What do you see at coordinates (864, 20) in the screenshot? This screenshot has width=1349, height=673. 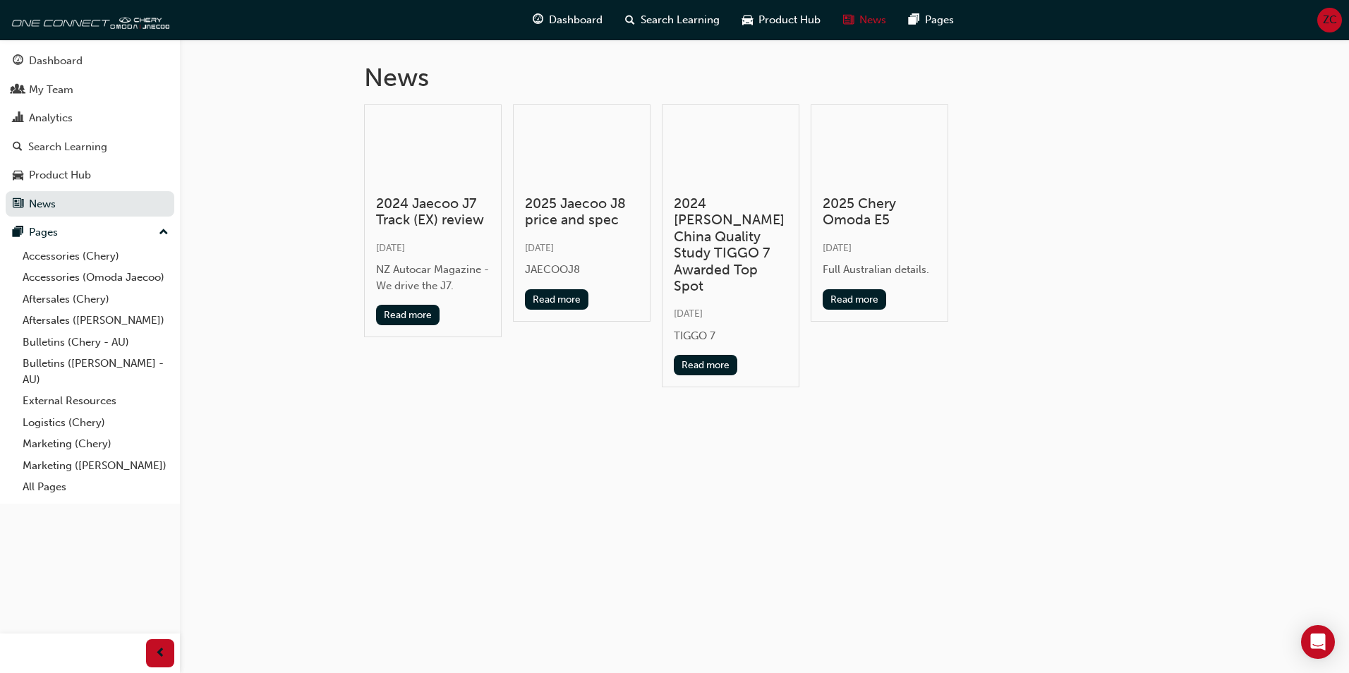 I see `a: news-iconNews` at bounding box center [864, 20].